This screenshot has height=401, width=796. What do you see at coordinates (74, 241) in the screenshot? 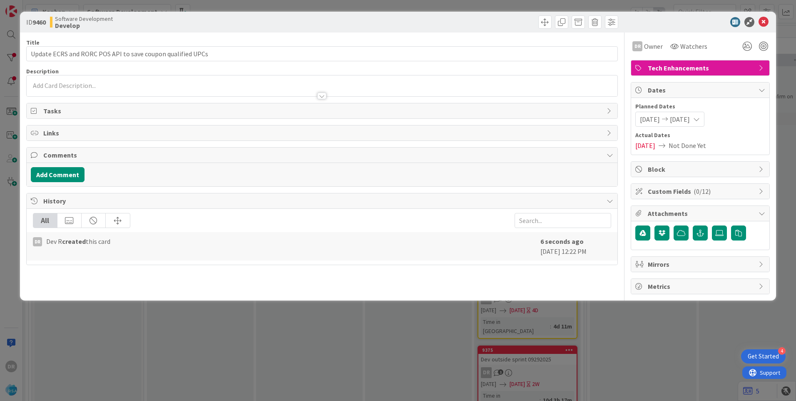
I see `b: created` at bounding box center [74, 241].